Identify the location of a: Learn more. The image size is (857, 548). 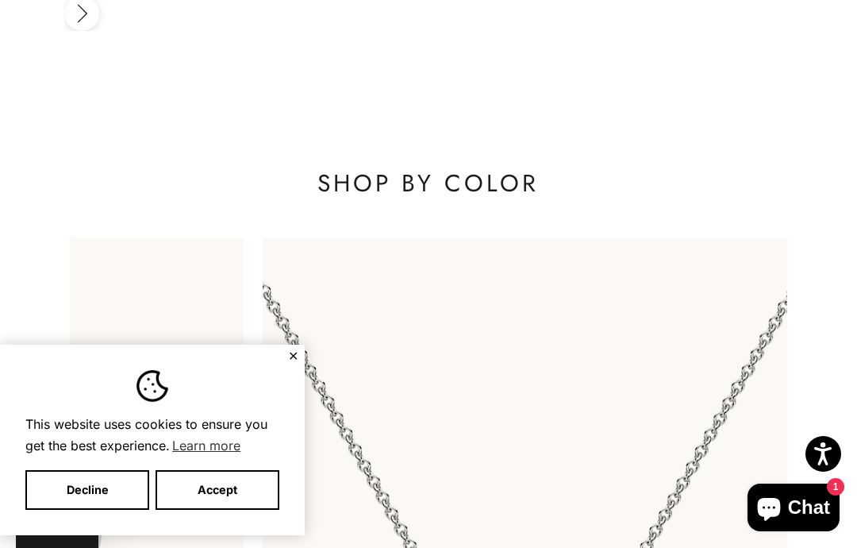
(206, 445).